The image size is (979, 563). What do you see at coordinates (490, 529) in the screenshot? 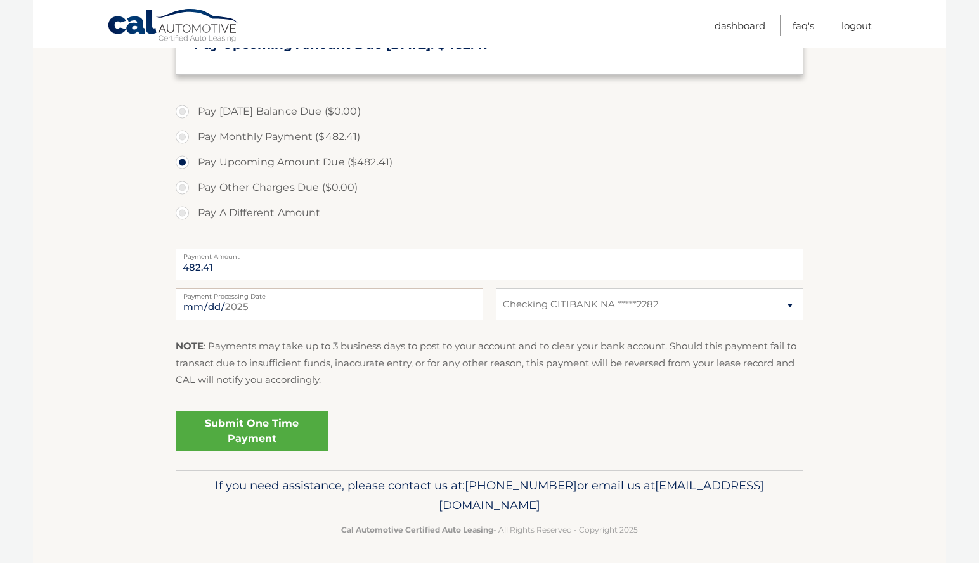
I see `p: - All Rights Reserved - Copyright 2025` at bounding box center [490, 529].